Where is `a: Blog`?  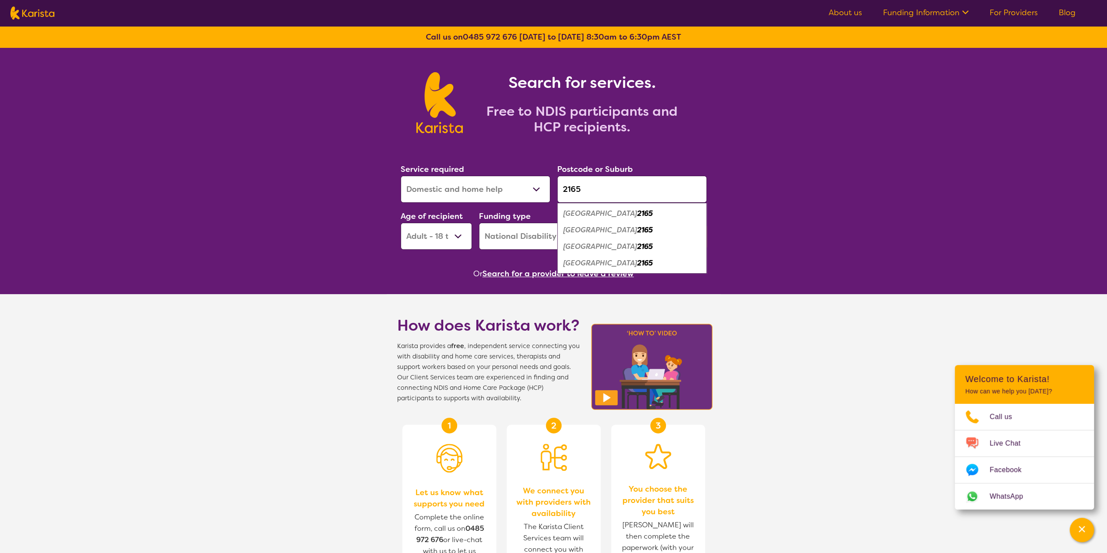 a: Blog is located at coordinates (1067, 13).